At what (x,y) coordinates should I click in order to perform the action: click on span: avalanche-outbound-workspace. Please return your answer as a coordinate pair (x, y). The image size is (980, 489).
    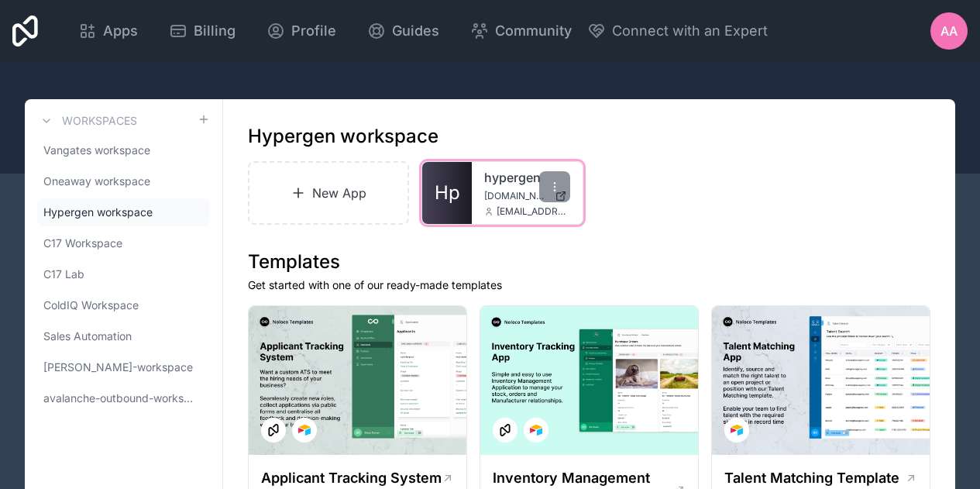
    Looking at the image, I should click on (120, 398).